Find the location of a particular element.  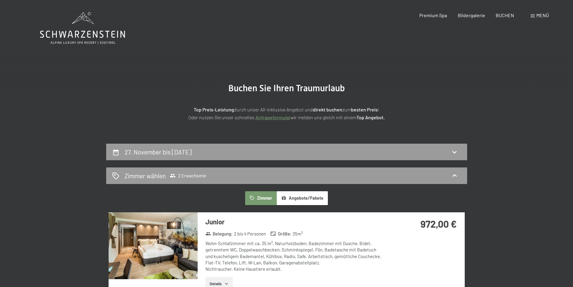

button: Angebote/Pakete is located at coordinates (302, 198).